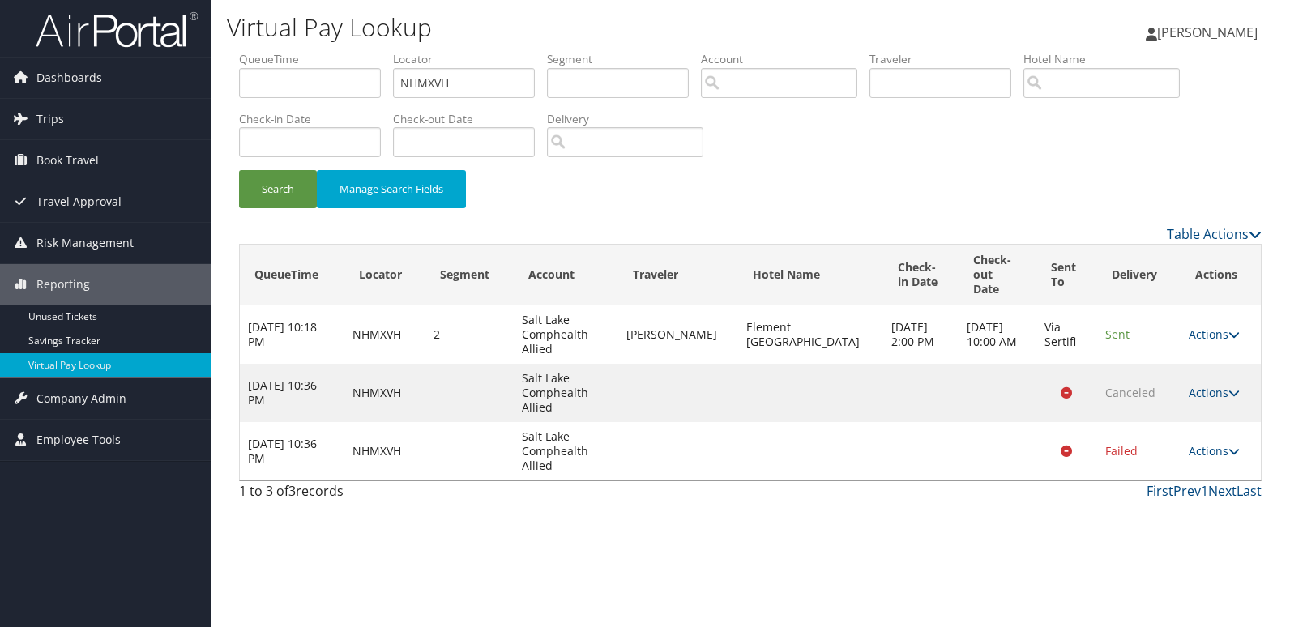 The image size is (1290, 627). What do you see at coordinates (920, 275) in the screenshot?
I see `th: Check-in Date: activate to sort column ascending` at bounding box center [920, 275].